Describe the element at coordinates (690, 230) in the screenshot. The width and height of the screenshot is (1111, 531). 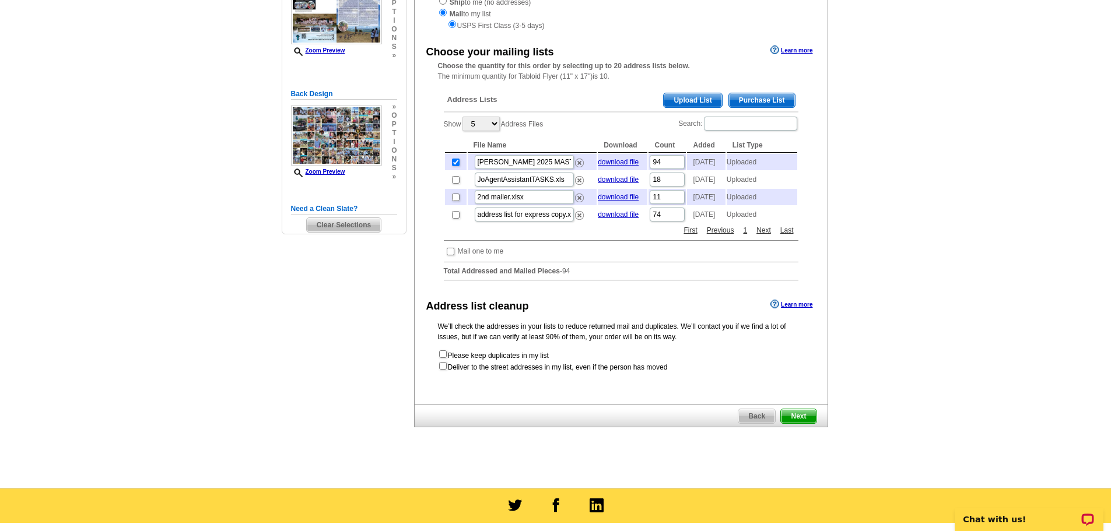
I see `a: First` at that location.